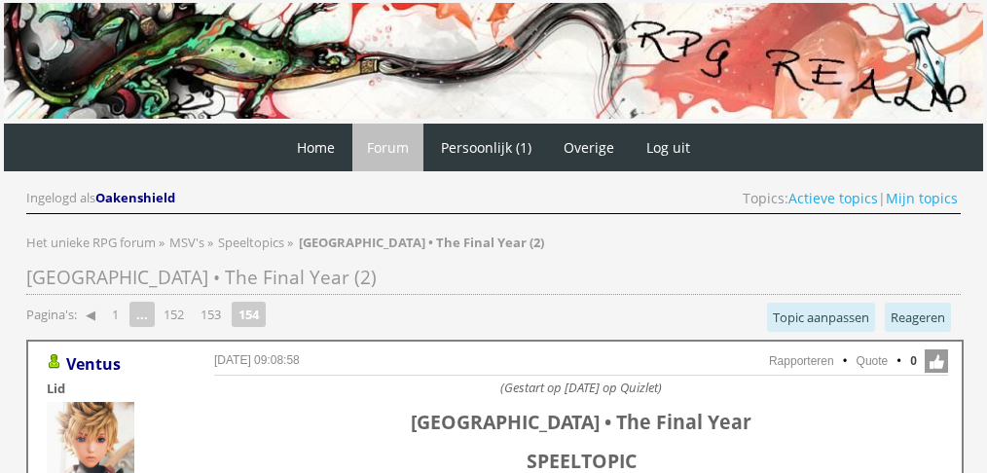  Describe the element at coordinates (54, 362) in the screenshot. I see `img: Gebruiker is online` at that location.